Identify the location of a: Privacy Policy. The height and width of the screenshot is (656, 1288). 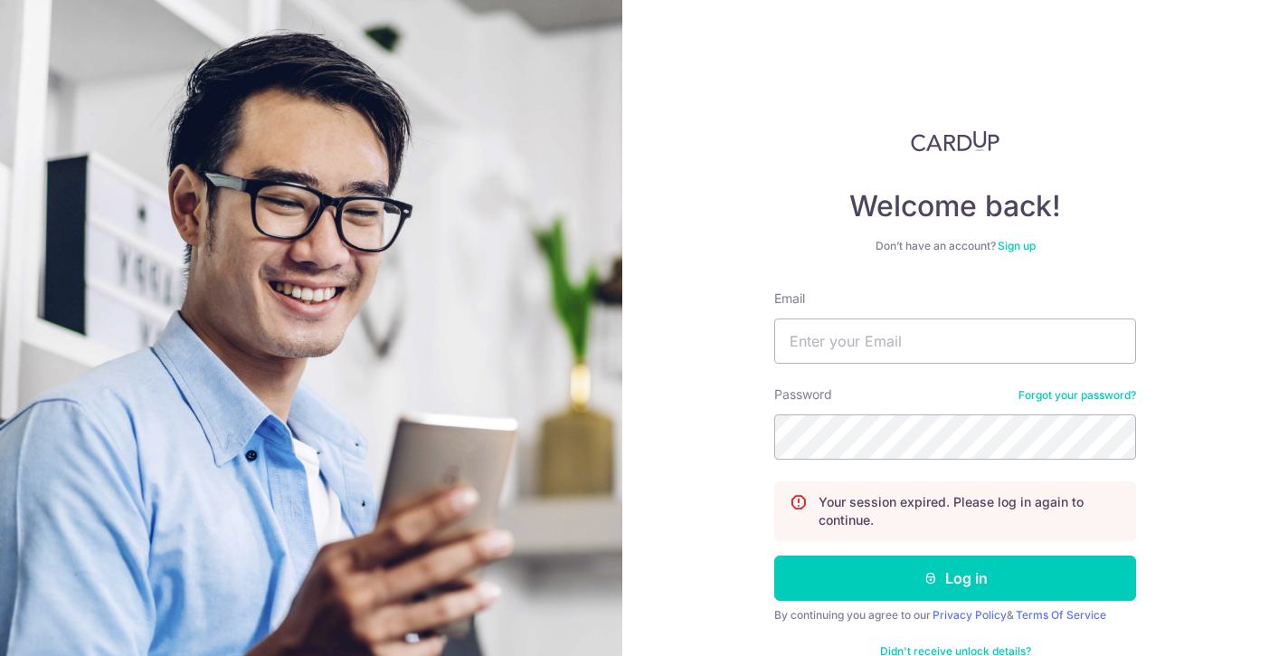
(970, 614).